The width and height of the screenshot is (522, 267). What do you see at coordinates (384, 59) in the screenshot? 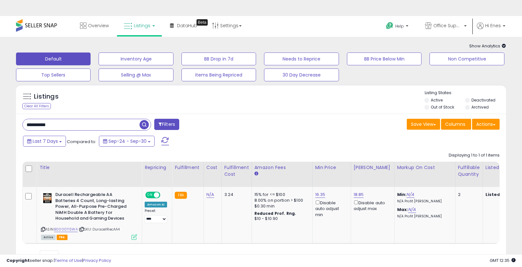
I see `button: BB Price Below Min` at bounding box center [384, 59].